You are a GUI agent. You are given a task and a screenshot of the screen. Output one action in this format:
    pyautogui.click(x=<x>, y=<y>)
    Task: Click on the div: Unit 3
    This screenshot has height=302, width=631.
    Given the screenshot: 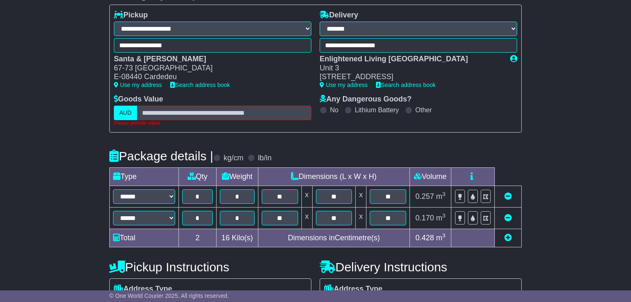 What is the action you would take?
    pyautogui.click(x=411, y=68)
    